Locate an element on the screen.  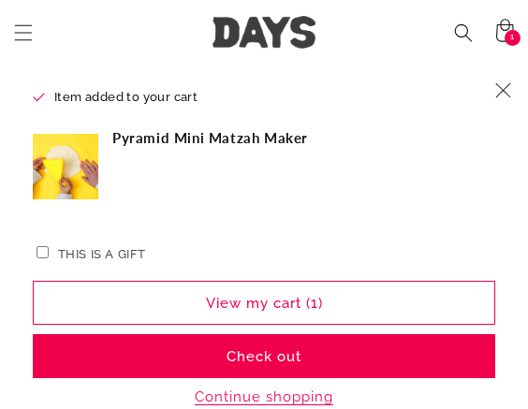
label: This is a gift is located at coordinates (102, 254).